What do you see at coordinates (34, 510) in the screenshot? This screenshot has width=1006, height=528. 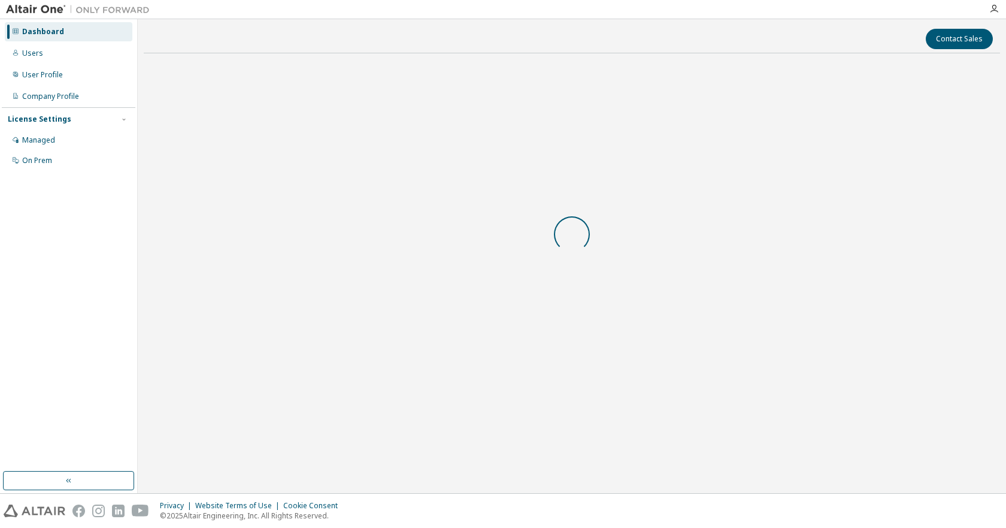 I see `img: altair_logo.svg` at bounding box center [34, 510].